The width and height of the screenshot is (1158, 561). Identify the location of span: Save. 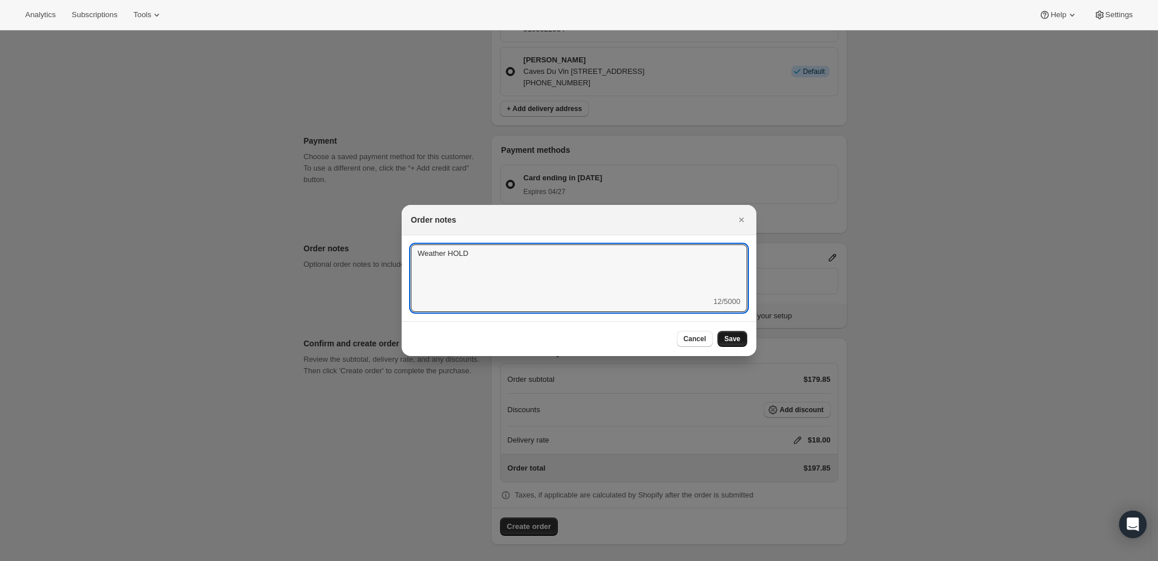
(732, 339).